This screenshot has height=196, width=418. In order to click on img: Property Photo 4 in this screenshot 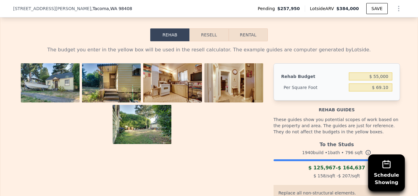, I will do `click(234, 83)`.